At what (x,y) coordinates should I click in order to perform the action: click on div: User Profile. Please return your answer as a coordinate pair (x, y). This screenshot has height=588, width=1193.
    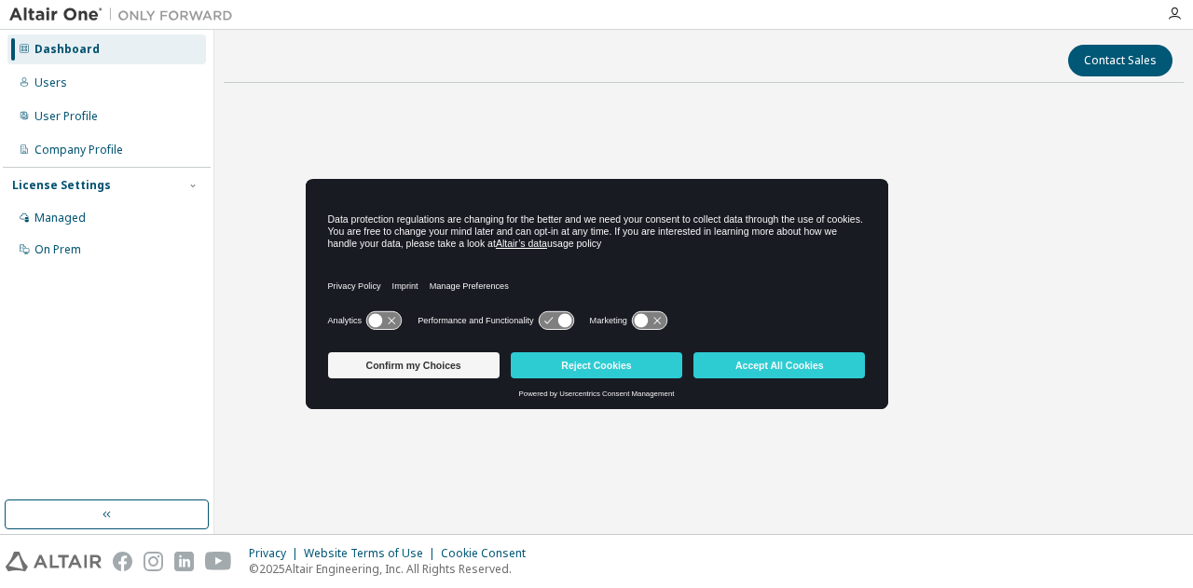
    Looking at the image, I should click on (66, 117).